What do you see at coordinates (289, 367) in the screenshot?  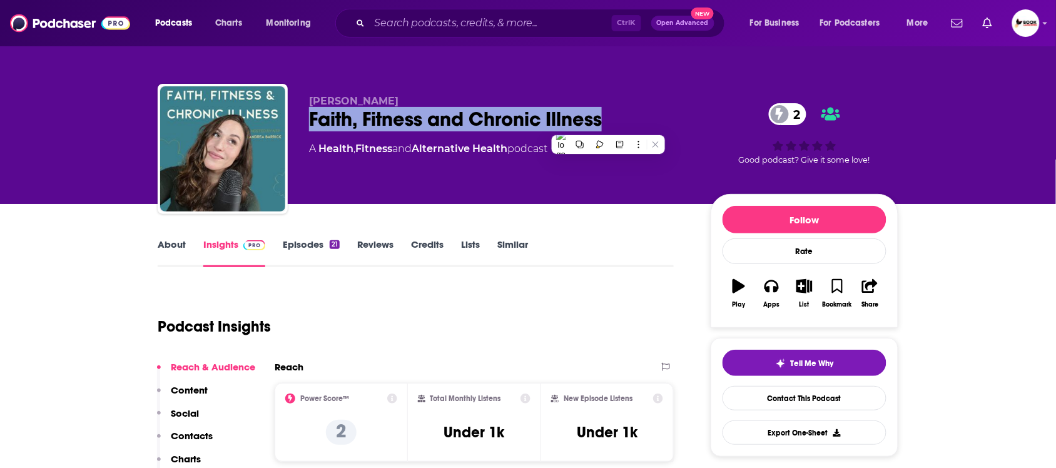 I see `h2: Reach` at bounding box center [289, 367].